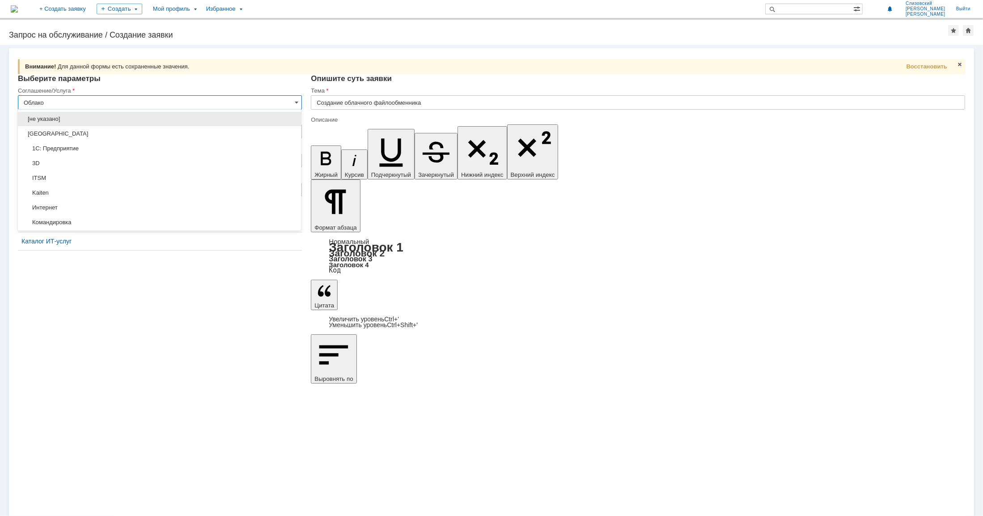 Image resolution: width=983 pixels, height=516 pixels. What do you see at coordinates (482, 174) in the screenshot?
I see `span: Нижний индекс` at bounding box center [482, 174].